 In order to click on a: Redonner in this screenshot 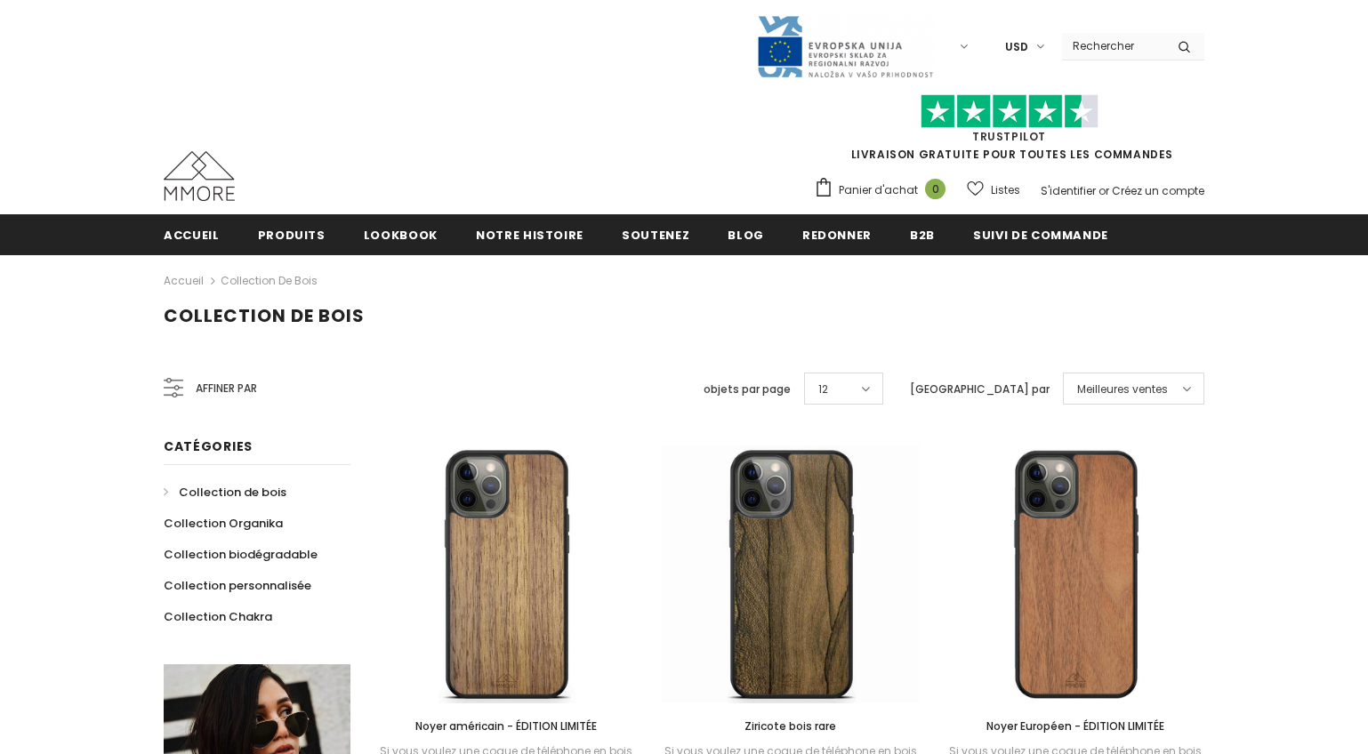, I will do `click(837, 234)`.